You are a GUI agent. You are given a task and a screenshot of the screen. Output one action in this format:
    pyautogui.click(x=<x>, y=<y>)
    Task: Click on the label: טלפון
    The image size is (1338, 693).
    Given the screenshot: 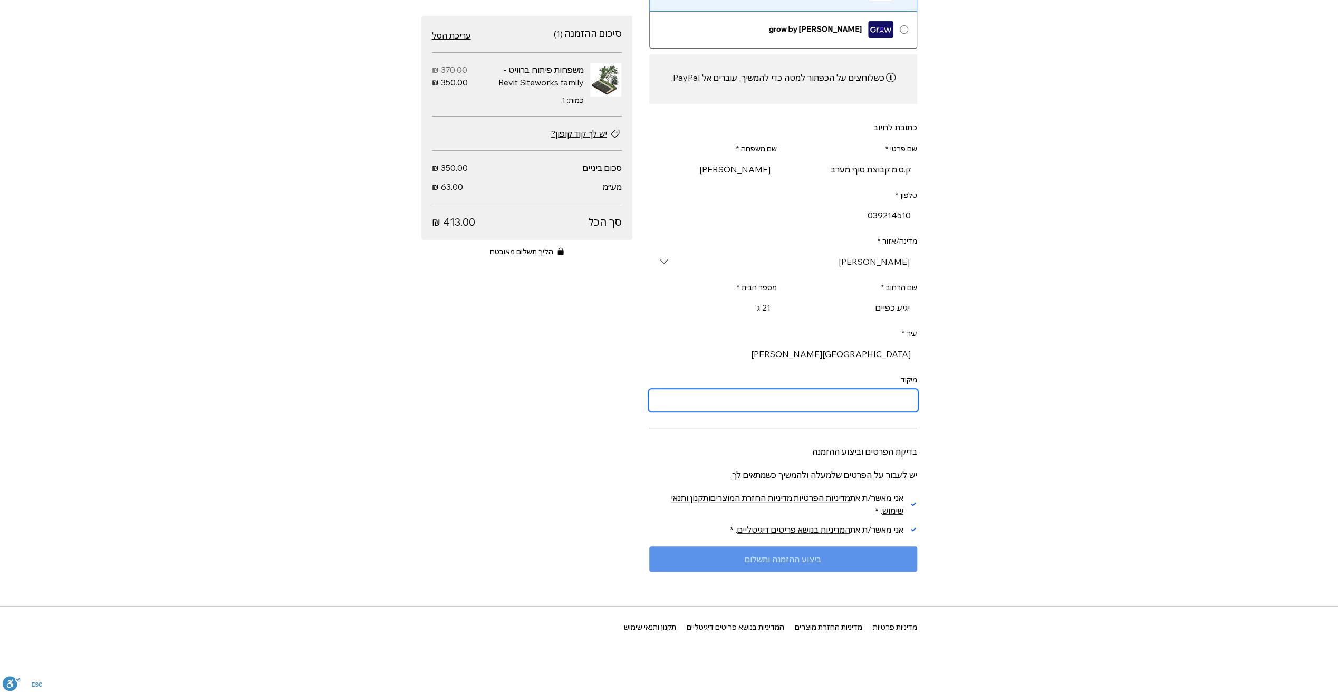 What is the action you would take?
    pyautogui.click(x=906, y=196)
    